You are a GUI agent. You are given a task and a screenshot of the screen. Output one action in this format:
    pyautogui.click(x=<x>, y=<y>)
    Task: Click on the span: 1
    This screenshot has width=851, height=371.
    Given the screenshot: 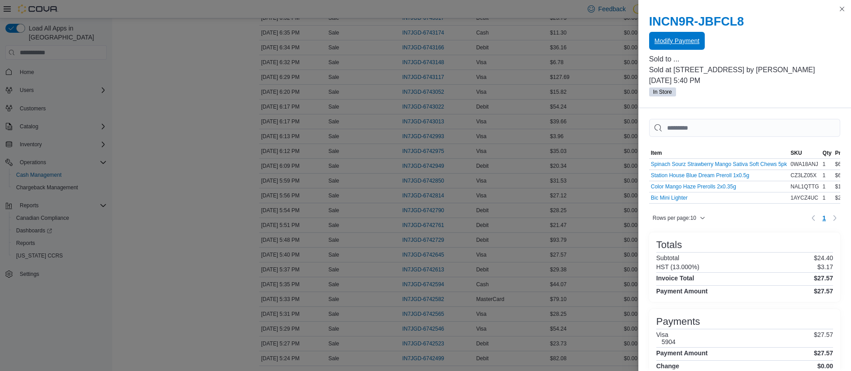 What is the action you would take?
    pyautogui.click(x=824, y=218)
    